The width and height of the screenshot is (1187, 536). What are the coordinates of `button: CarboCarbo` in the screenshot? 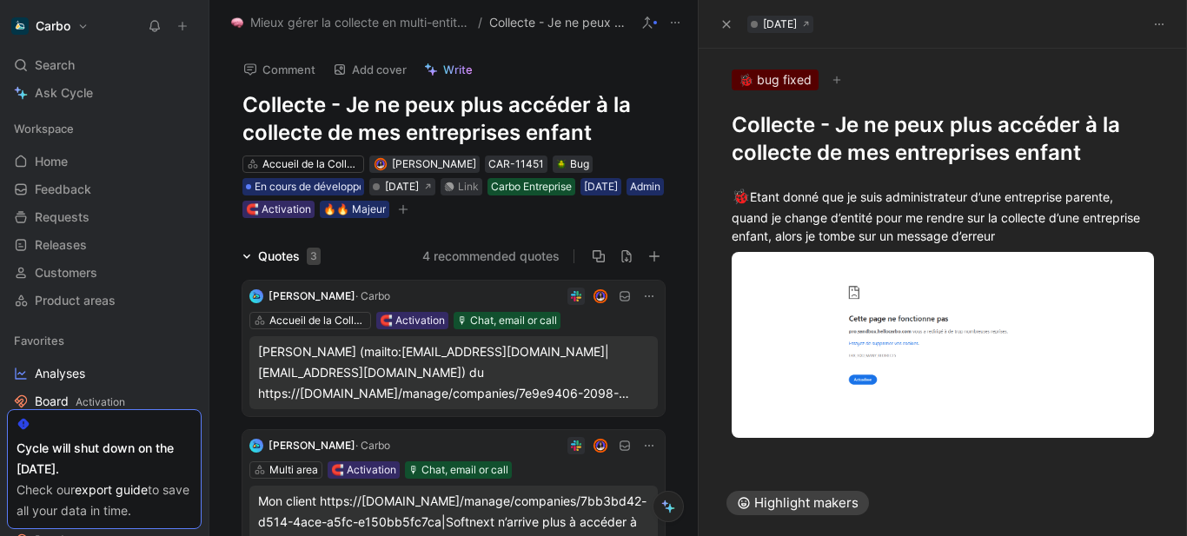 It's located at (50, 26).